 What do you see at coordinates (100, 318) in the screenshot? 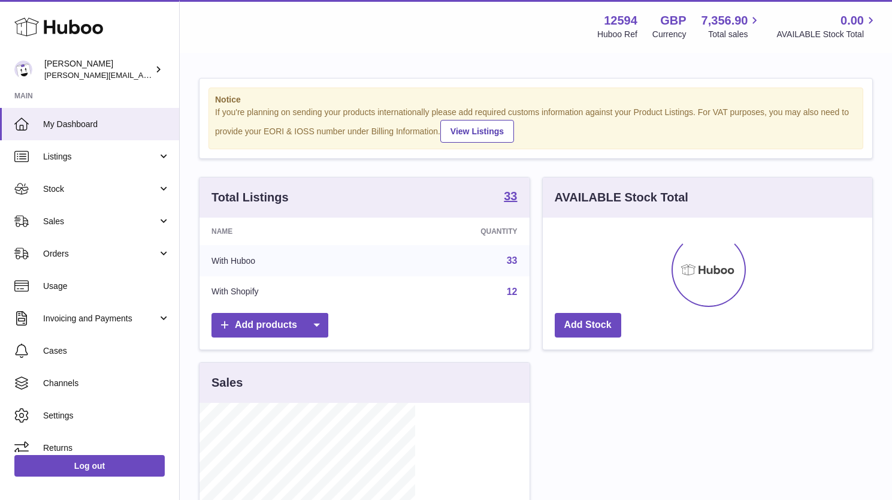
I see `span: Invoicing and Payments` at bounding box center [100, 318].